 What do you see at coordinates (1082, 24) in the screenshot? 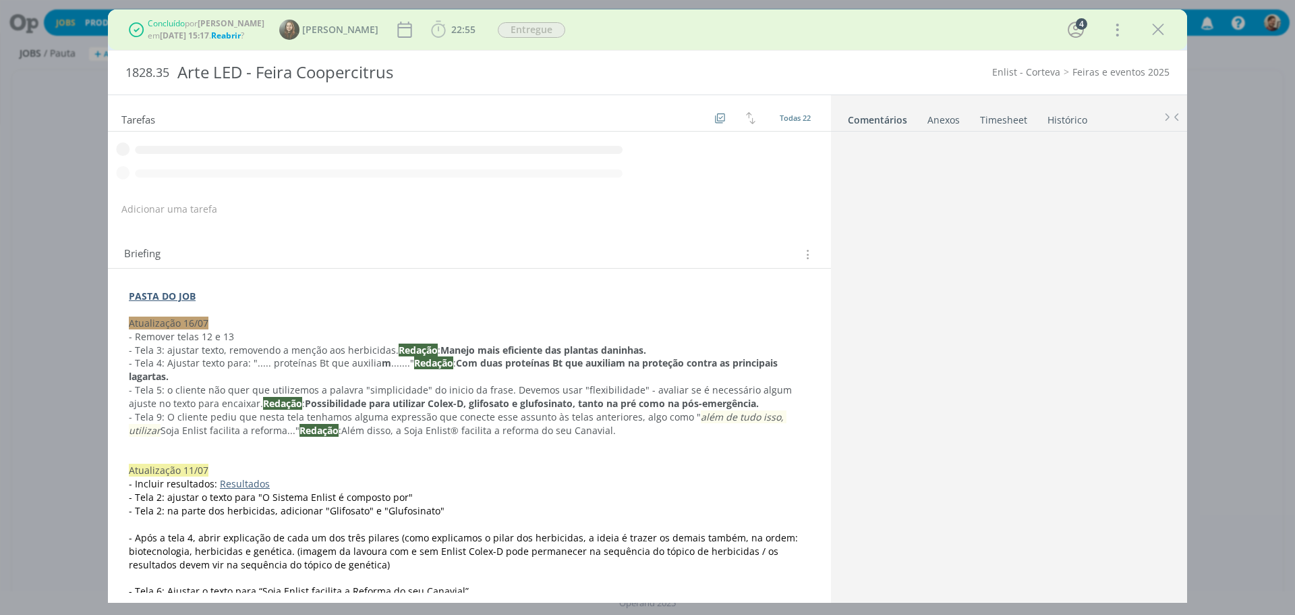
I see `div: 4` at bounding box center [1082, 24].